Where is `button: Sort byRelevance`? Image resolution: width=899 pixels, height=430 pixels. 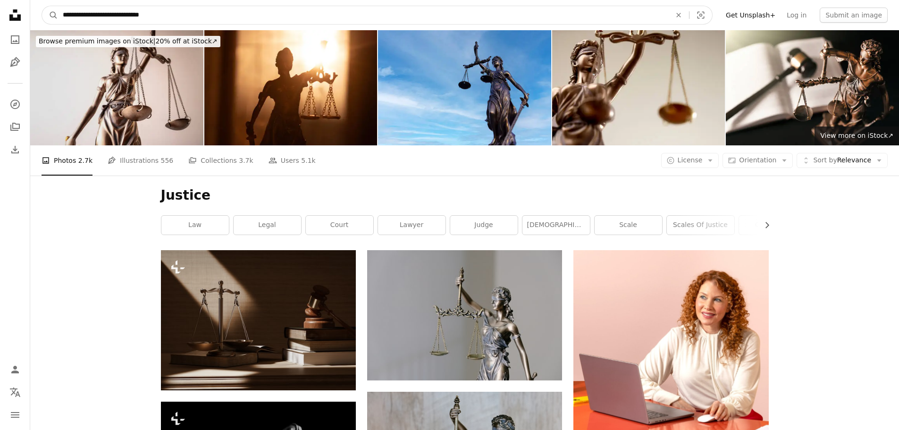
button: Sort byRelevance is located at coordinates (842, 160).